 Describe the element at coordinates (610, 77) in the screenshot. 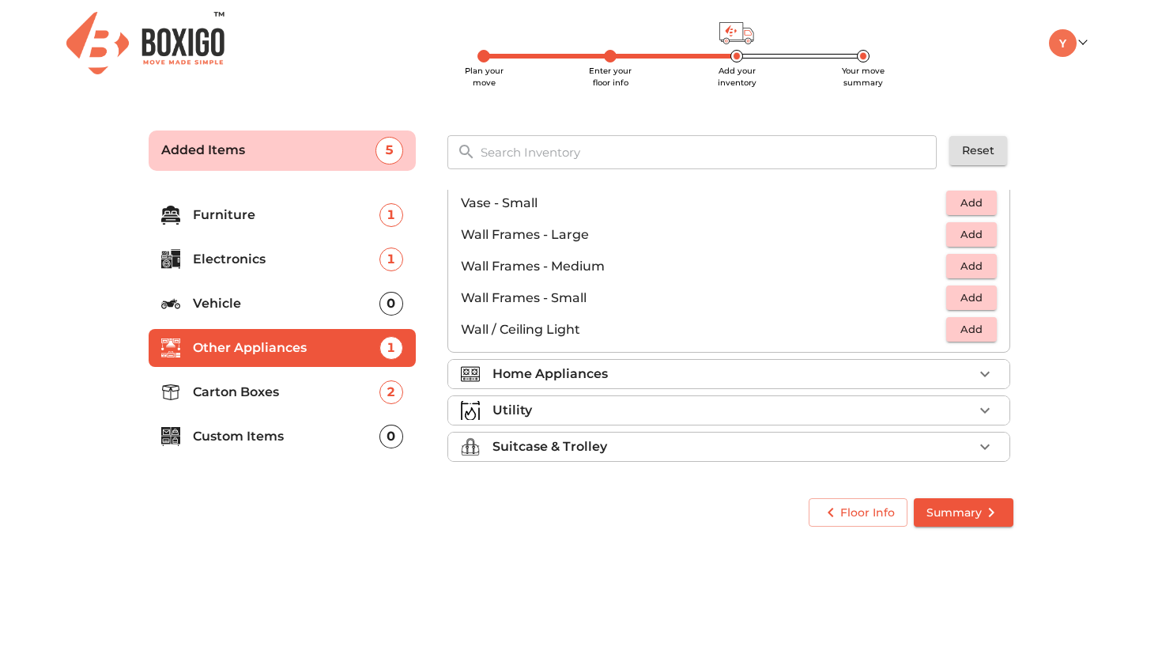

I see `span: Enter your floor info` at that location.